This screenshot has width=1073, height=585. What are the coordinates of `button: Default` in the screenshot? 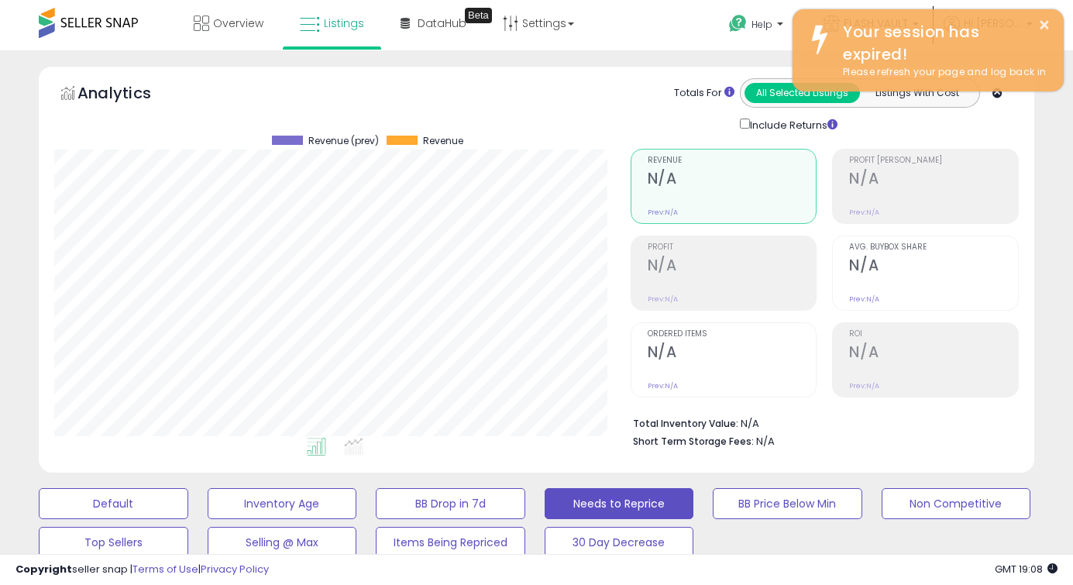 It's located at (113, 504).